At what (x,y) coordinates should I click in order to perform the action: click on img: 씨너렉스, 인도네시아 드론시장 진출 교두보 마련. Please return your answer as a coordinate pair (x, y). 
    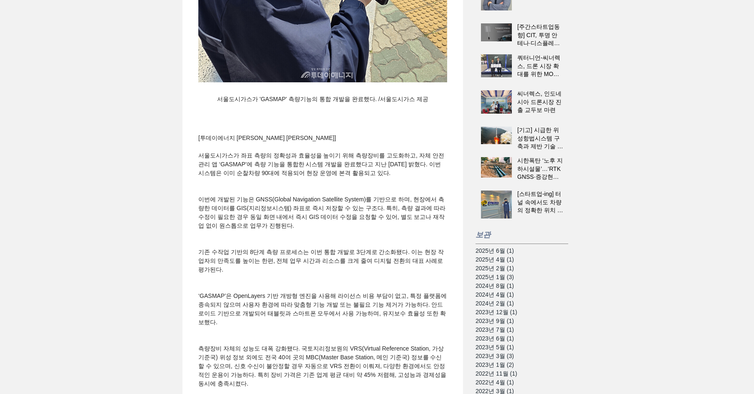
    Looking at the image, I should click on (497, 102).